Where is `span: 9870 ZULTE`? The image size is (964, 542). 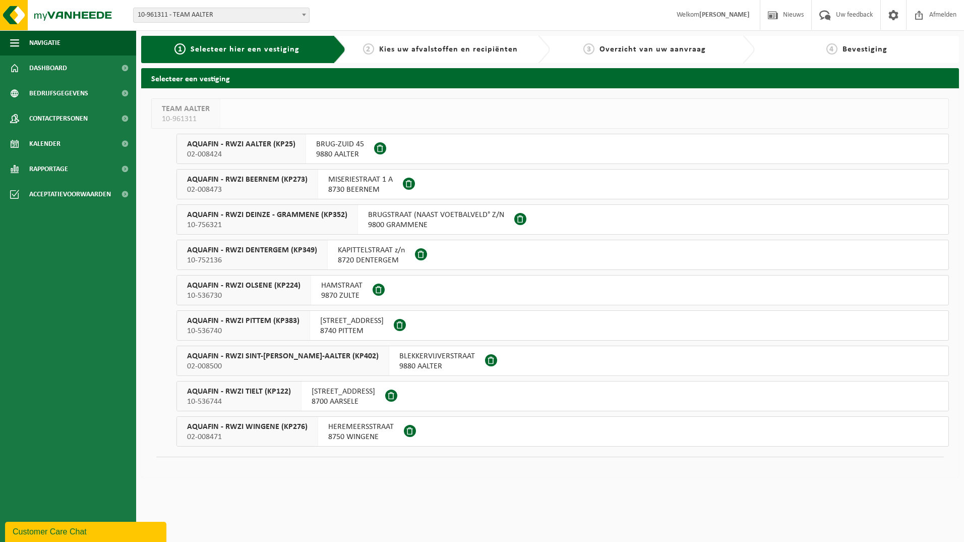
span: 9870 ZULTE is located at coordinates (342, 296).